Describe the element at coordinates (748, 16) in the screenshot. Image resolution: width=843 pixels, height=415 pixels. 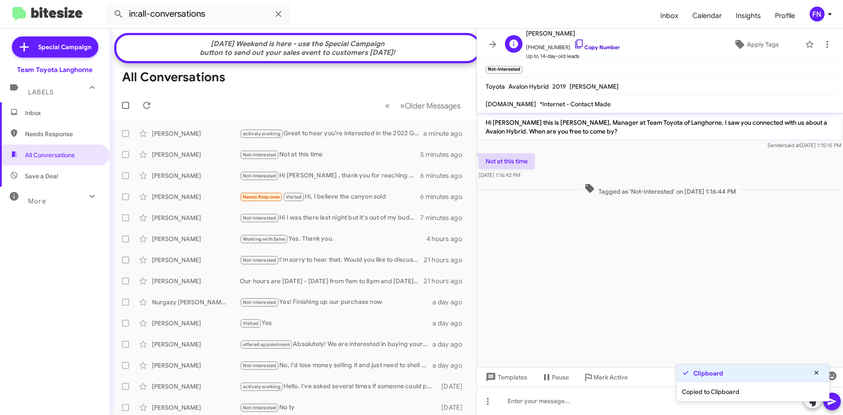
I see `a: Insights` at that location.